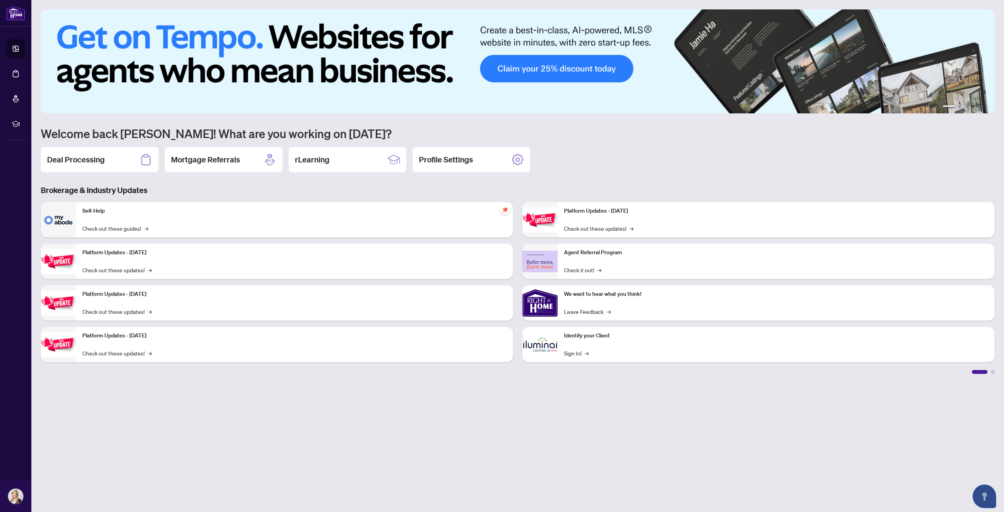 The width and height of the screenshot is (1004, 512). Describe the element at coordinates (540, 261) in the screenshot. I see `img: Agent Referral Program` at that location.